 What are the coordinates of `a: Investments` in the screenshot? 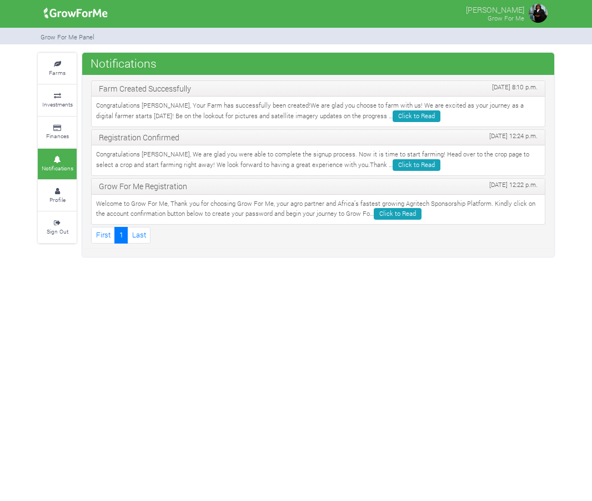 It's located at (57, 100).